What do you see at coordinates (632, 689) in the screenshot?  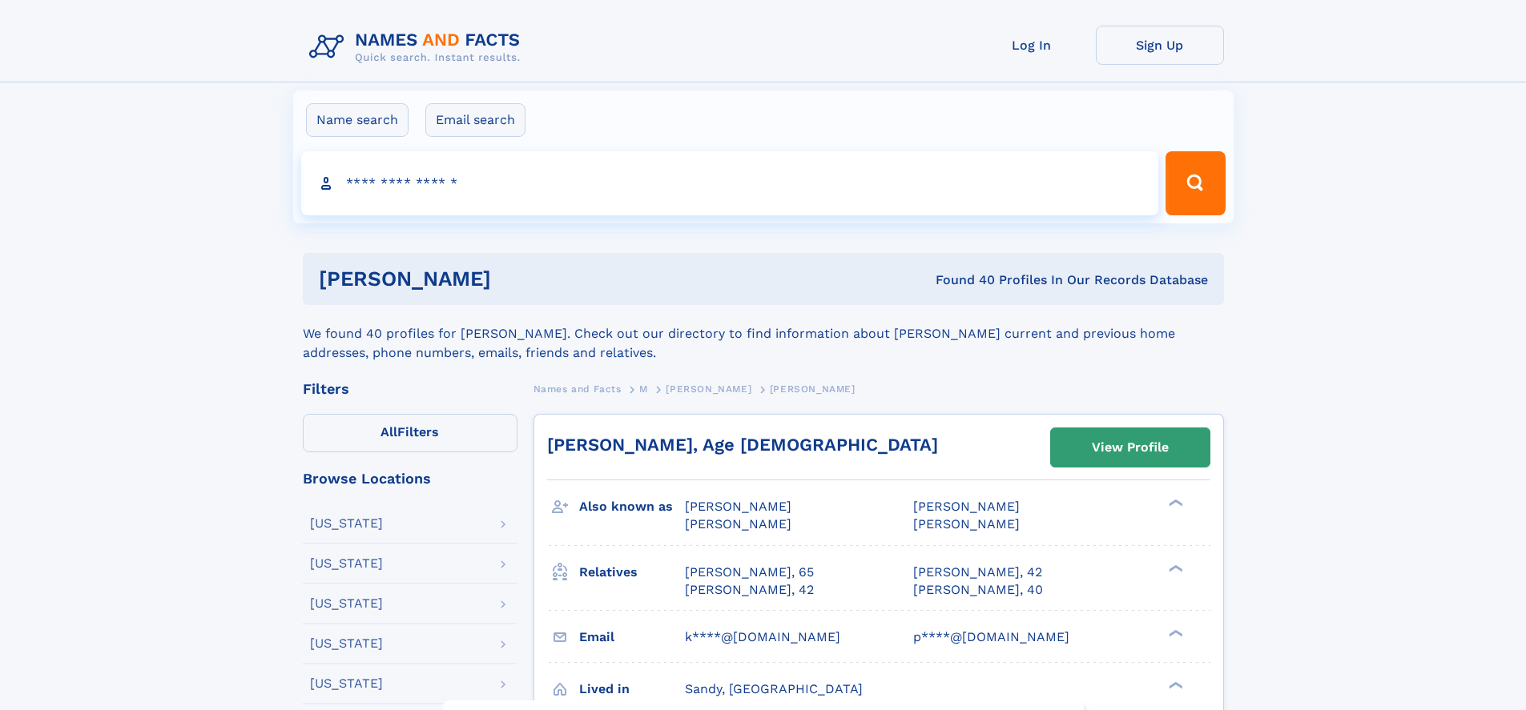 I see `h3: Lived in` at bounding box center [632, 689].